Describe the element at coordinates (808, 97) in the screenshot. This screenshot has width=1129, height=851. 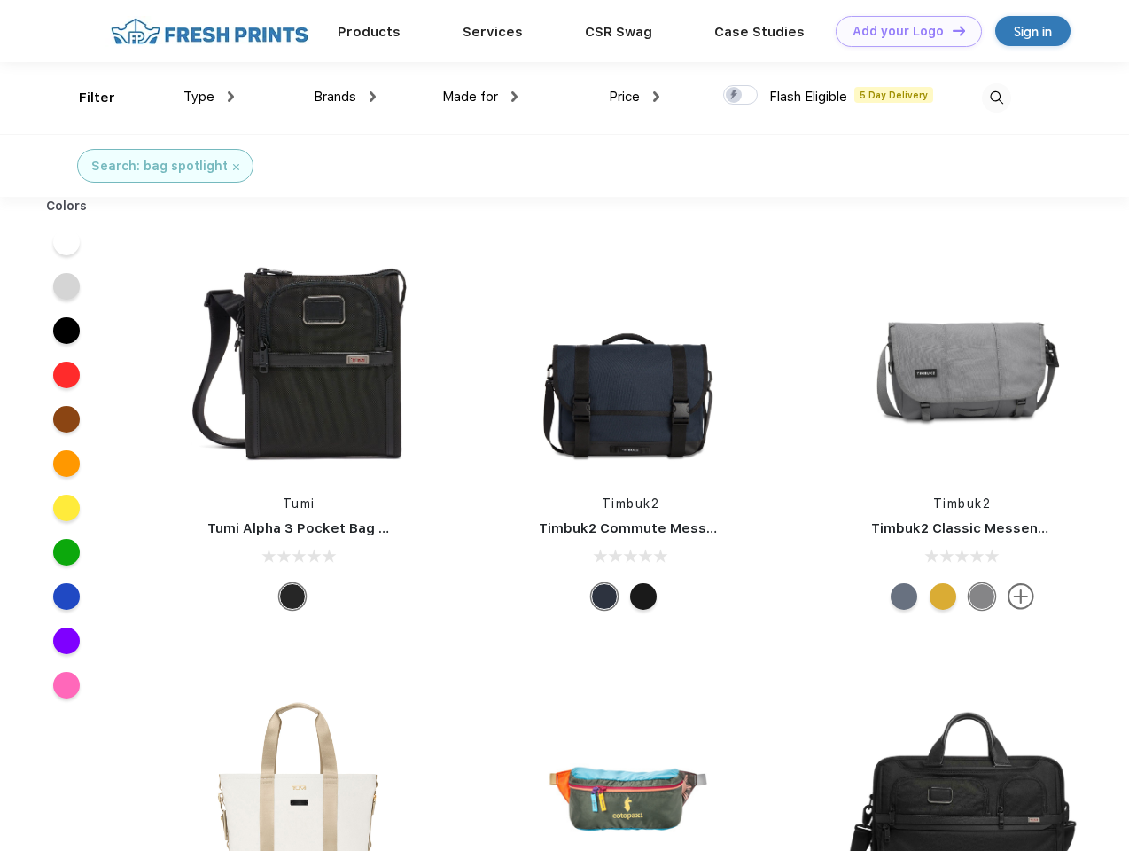
I see `span: Flash Eligible` at that location.